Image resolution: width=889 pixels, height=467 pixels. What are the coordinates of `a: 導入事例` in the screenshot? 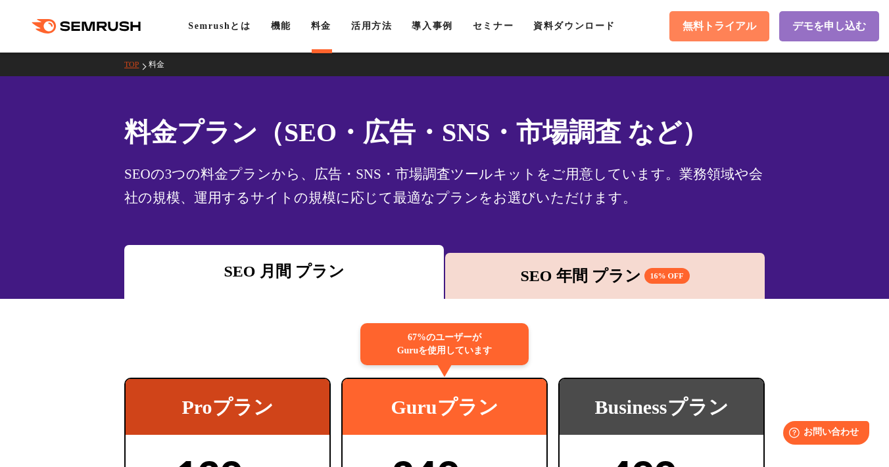 It's located at (432, 26).